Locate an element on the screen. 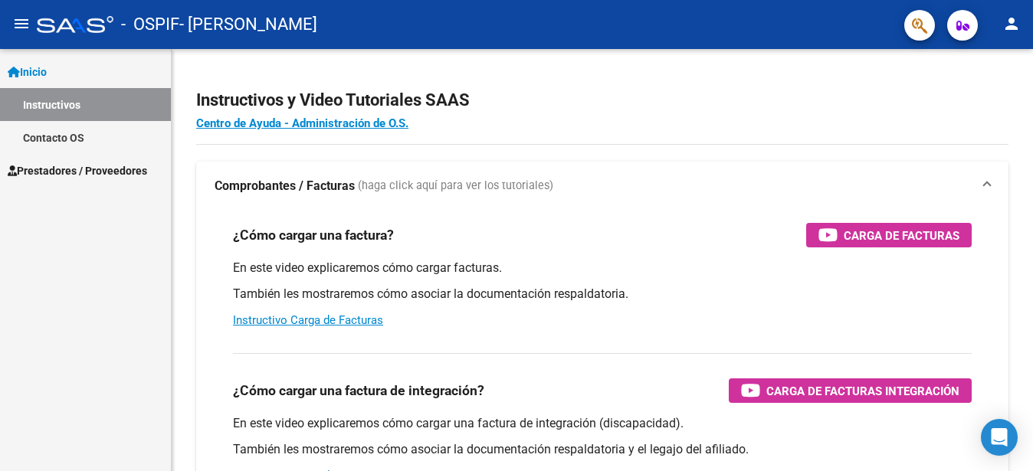 This screenshot has height=471, width=1033. p: En este video explicaremos cómo cargar facturas. is located at coordinates (602, 268).